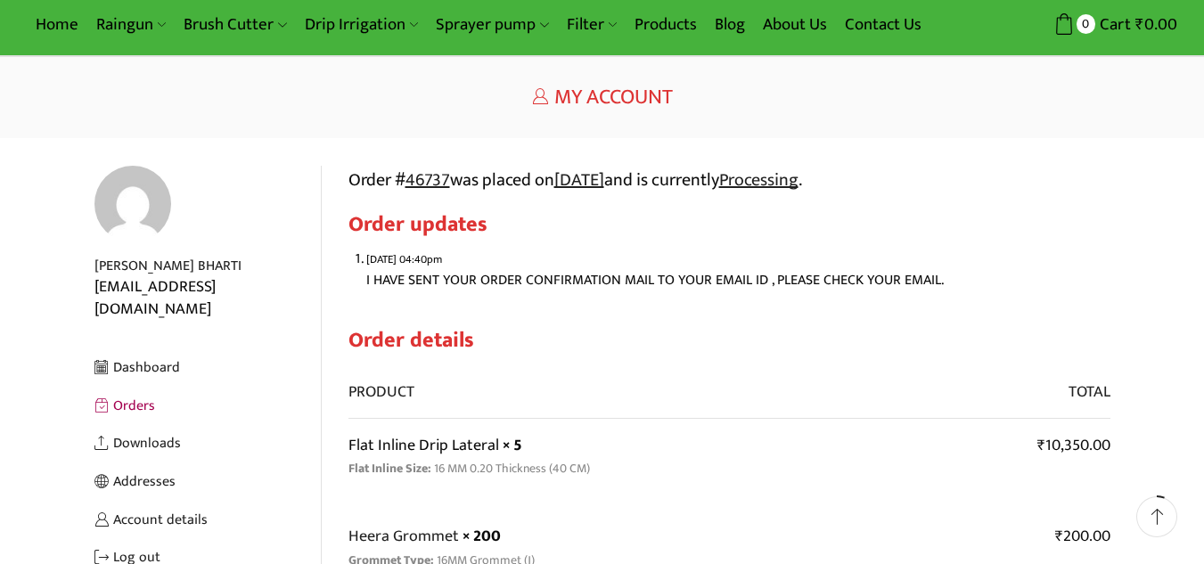 The width and height of the screenshot is (1204, 564). What do you see at coordinates (234, 24) in the screenshot?
I see `a: Brush Cutter` at bounding box center [234, 24].